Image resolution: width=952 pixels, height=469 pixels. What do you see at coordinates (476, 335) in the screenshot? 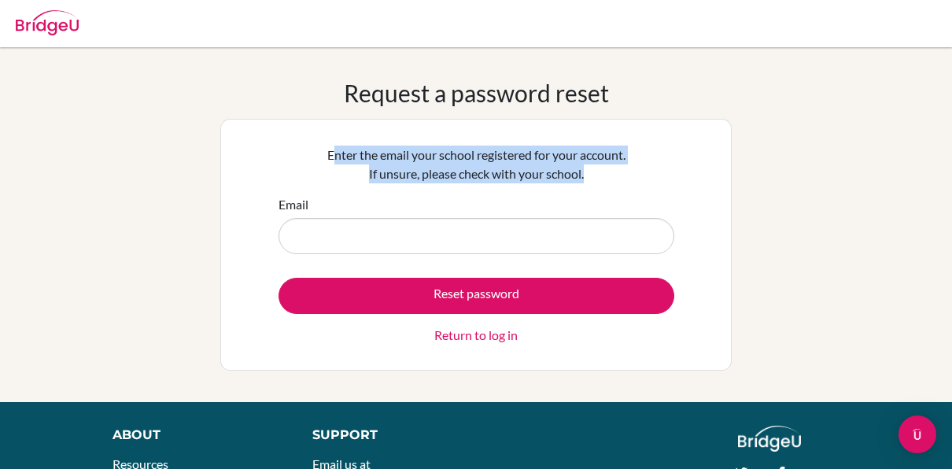
I see `a: Return to log in` at bounding box center [476, 335].